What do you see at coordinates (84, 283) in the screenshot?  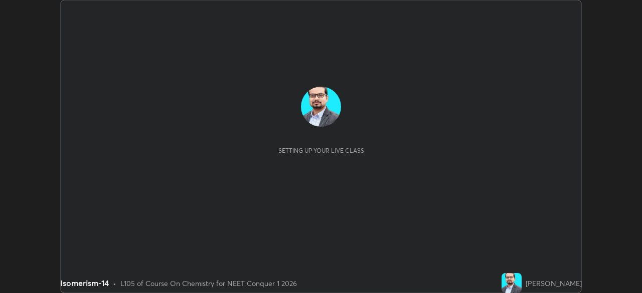 I see `div: Isomerism-14` at bounding box center [84, 283].